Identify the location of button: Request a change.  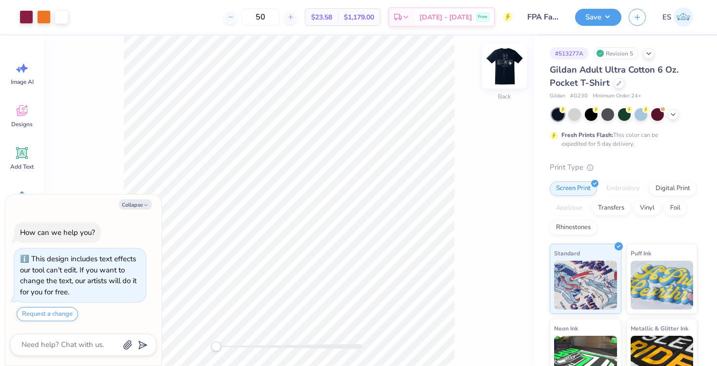
(47, 314).